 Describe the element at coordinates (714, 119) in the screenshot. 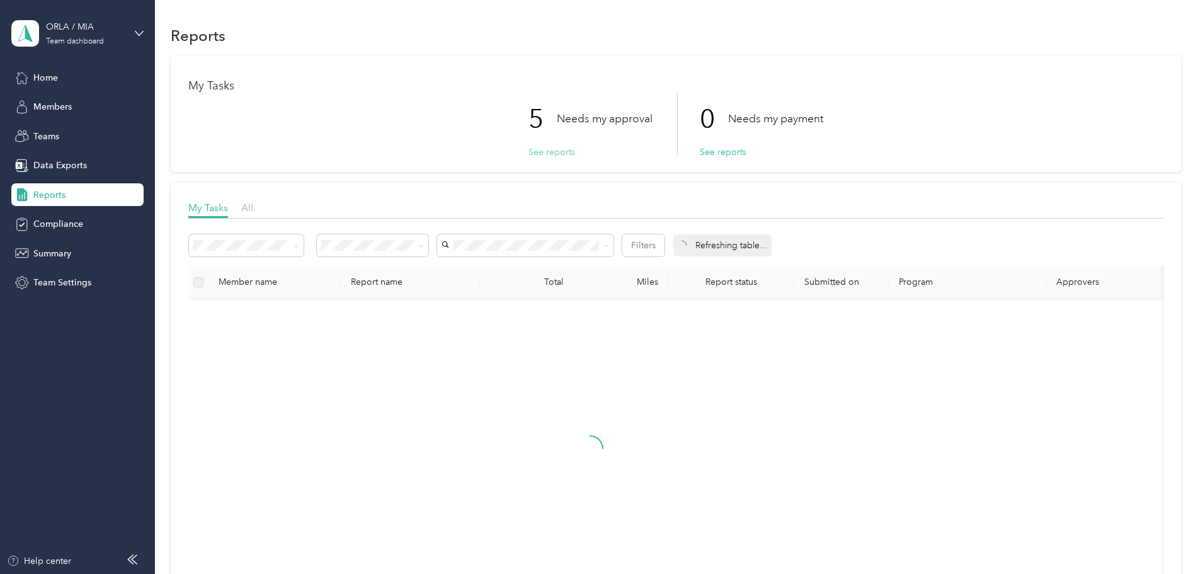

I see `p: 0` at that location.